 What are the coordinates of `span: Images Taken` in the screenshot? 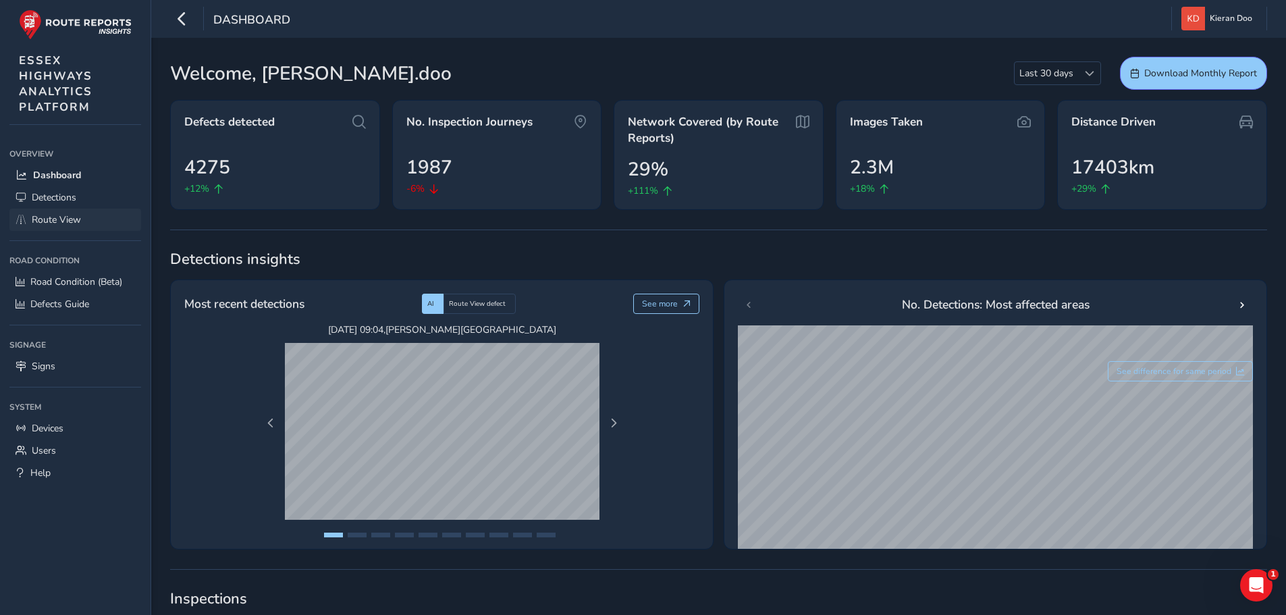 It's located at (886, 122).